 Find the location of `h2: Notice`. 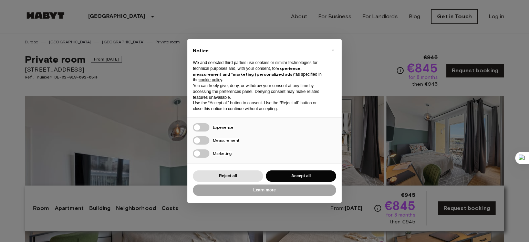

h2: Notice is located at coordinates (259, 51).